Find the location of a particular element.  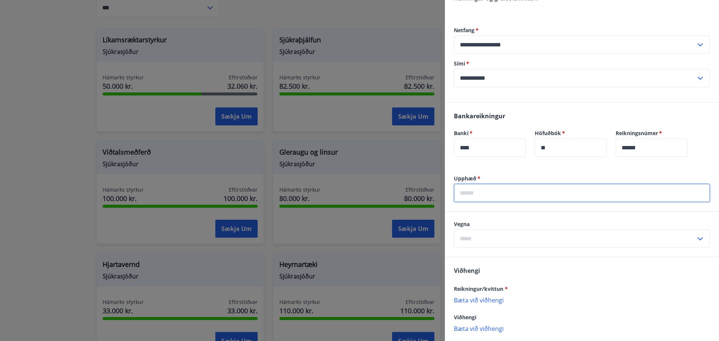

label: Netfang is located at coordinates (582, 30).